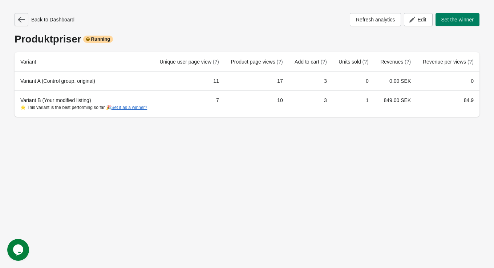 The width and height of the screenshot is (494, 268). Describe the element at coordinates (458, 20) in the screenshot. I see `button: Set the winner` at that location.